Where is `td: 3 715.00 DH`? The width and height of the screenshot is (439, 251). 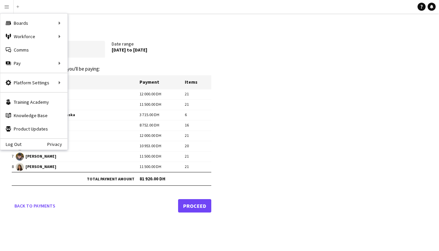
td: 3 715.00 DH is located at coordinates (162, 115).